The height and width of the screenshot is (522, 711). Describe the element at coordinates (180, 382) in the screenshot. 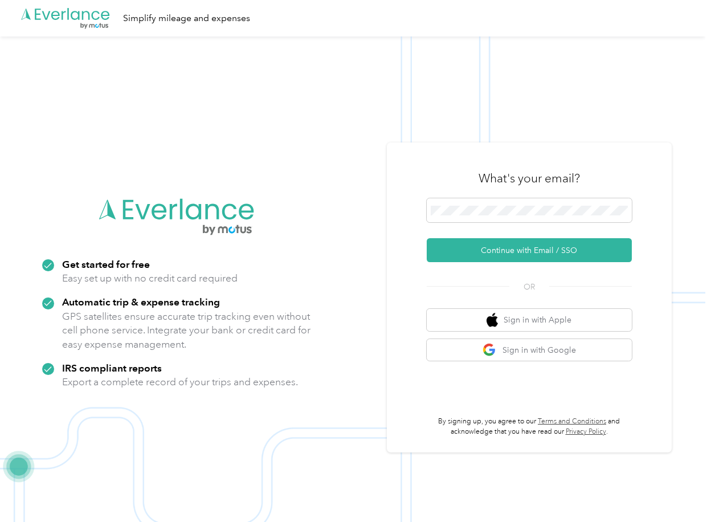

I see `p: Export a complete record of your trips and expenses.` at that location.